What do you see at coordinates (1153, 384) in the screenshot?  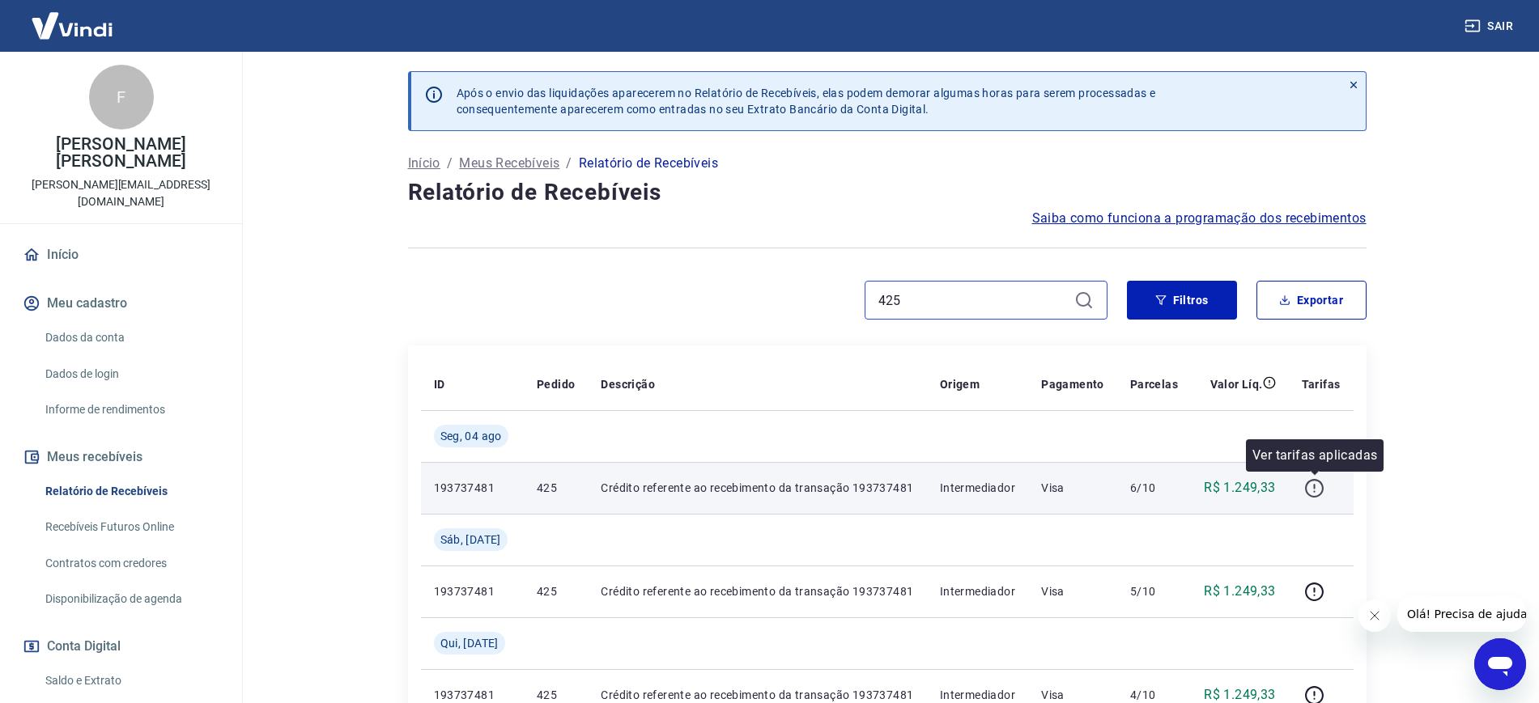 I see `p: Parcelas` at bounding box center [1153, 384].